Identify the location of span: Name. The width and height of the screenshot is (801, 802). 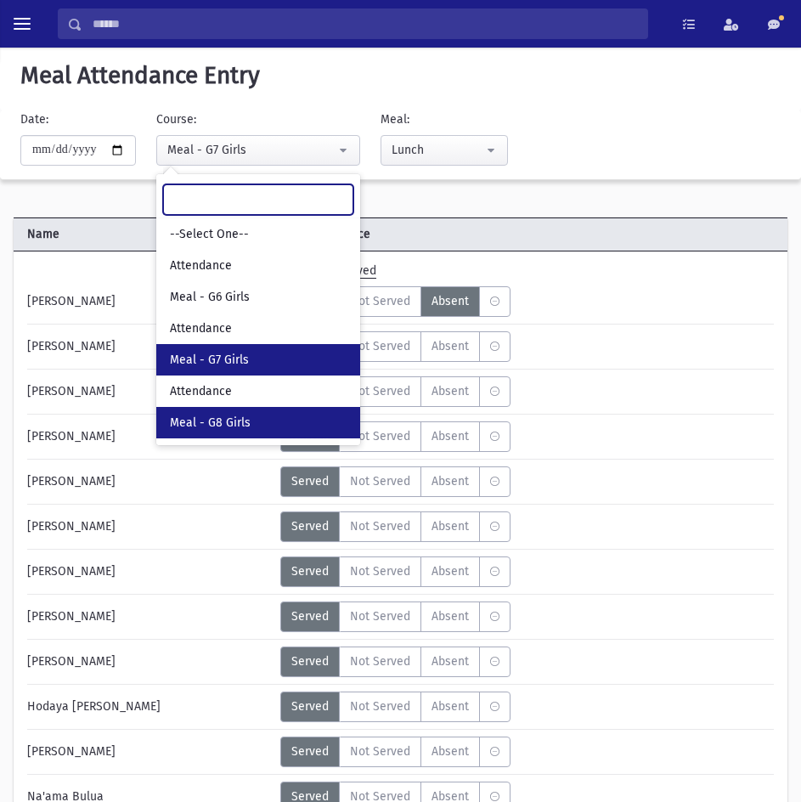
(143, 234).